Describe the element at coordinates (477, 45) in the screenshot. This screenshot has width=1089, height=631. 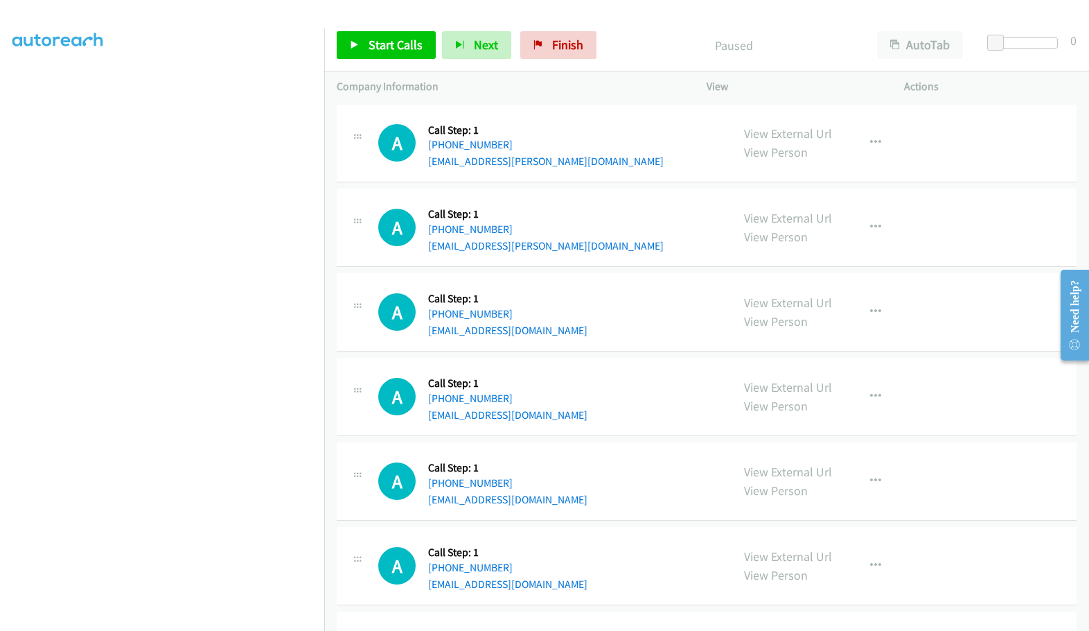
I see `button: Next` at that location.